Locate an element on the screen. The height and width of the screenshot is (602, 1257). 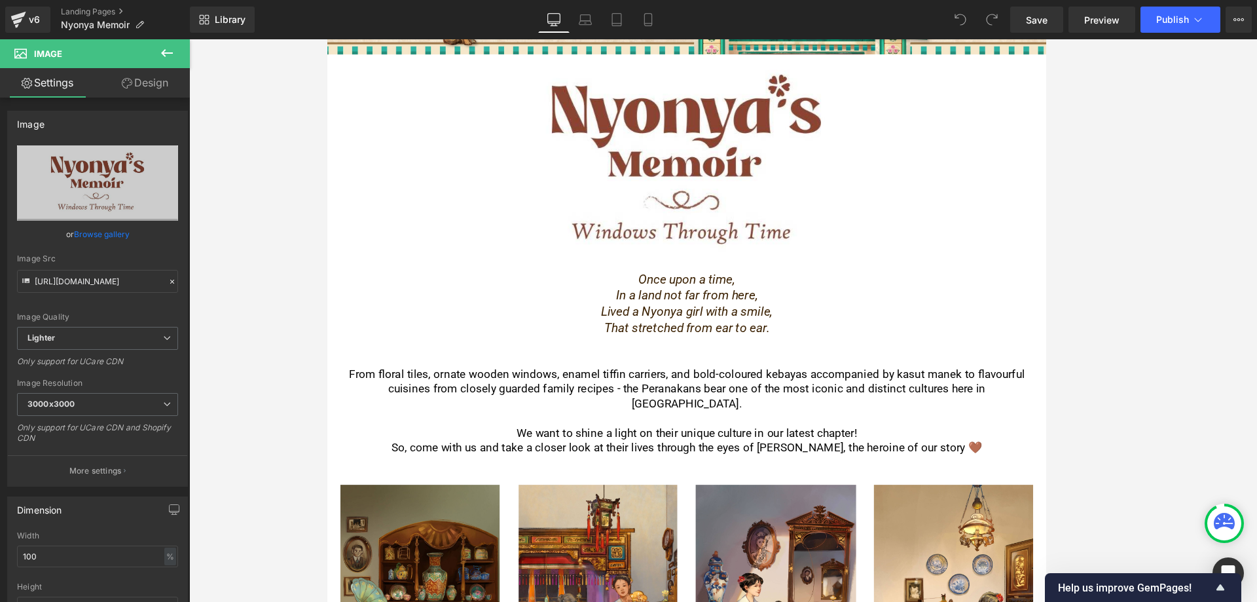
span: Publish is located at coordinates (1173, 20).